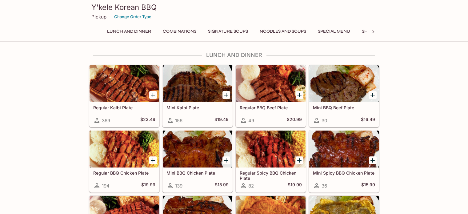 This screenshot has width=468, height=214. I want to click on button: Add Mini BBQ Beef Plate, so click(372, 95).